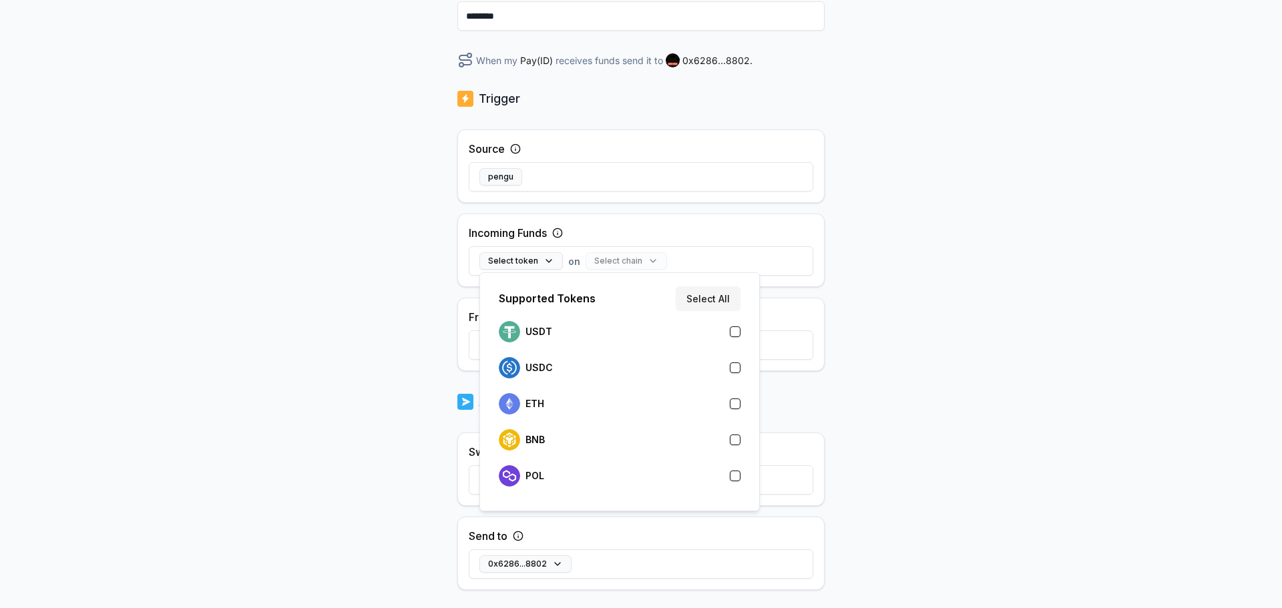 Image resolution: width=1282 pixels, height=608 pixels. What do you see at coordinates (539, 332) in the screenshot?
I see `p: USDT` at bounding box center [539, 332].